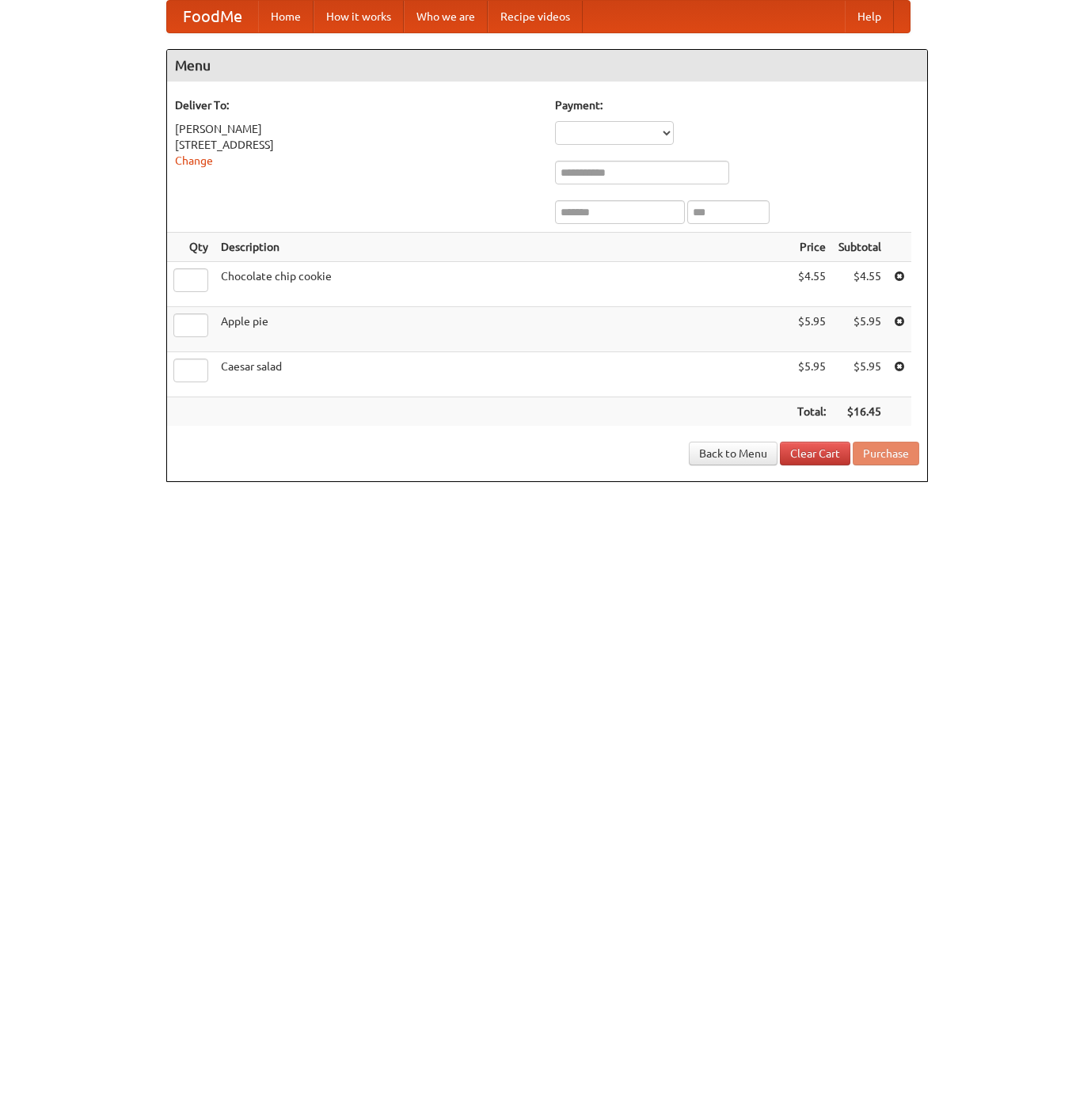 Image resolution: width=1076 pixels, height=1120 pixels. What do you see at coordinates (286, 17) in the screenshot?
I see `a: Home` at bounding box center [286, 17].